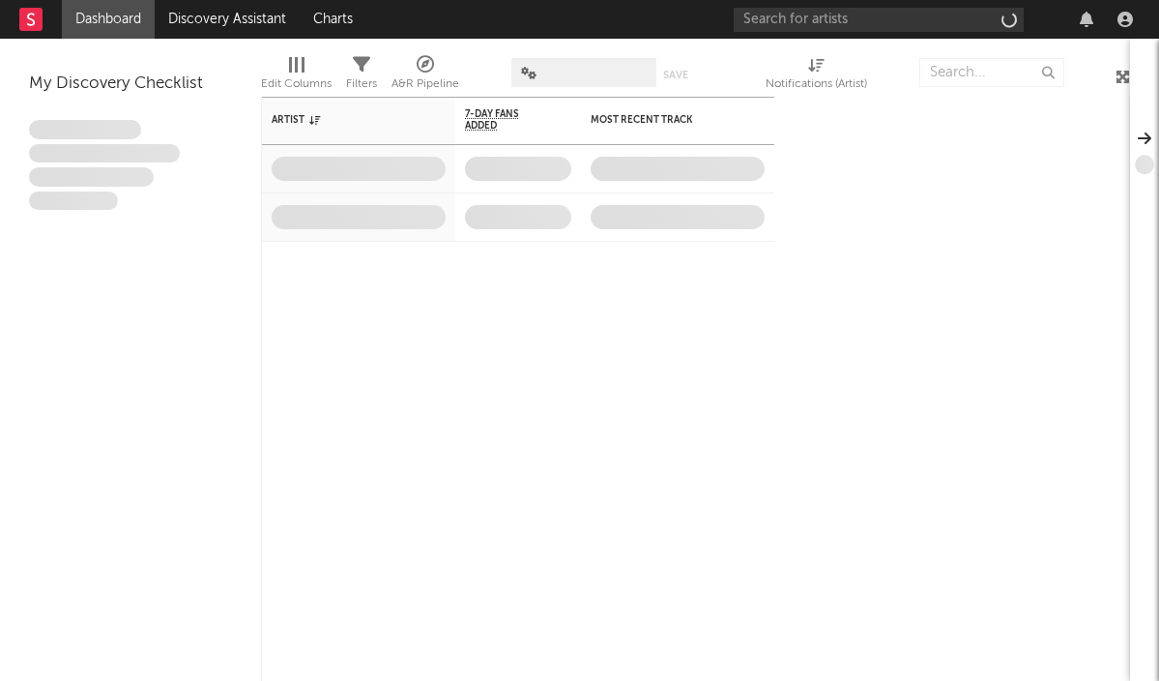  What do you see at coordinates (344, 120) in the screenshot?
I see `div: Artist` at bounding box center [344, 120].